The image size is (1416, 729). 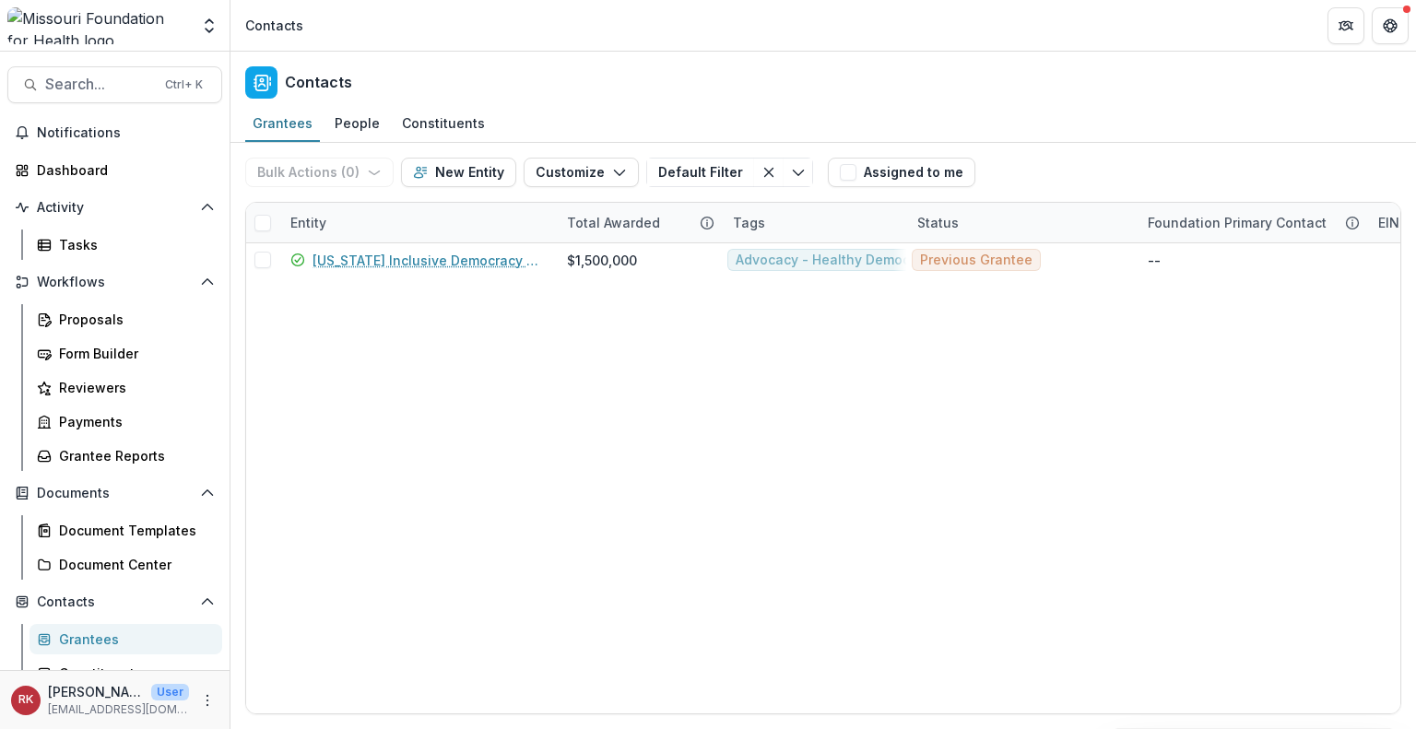 I want to click on div: Grantee Reports, so click(x=133, y=455).